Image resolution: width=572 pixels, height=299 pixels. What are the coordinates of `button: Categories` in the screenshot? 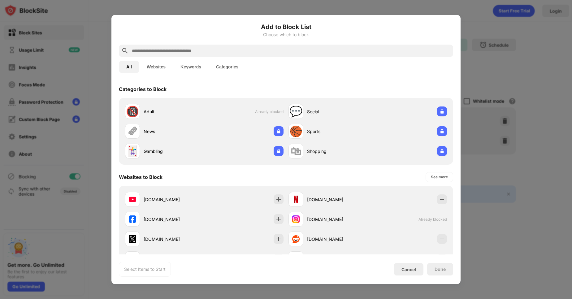 It's located at (227, 67).